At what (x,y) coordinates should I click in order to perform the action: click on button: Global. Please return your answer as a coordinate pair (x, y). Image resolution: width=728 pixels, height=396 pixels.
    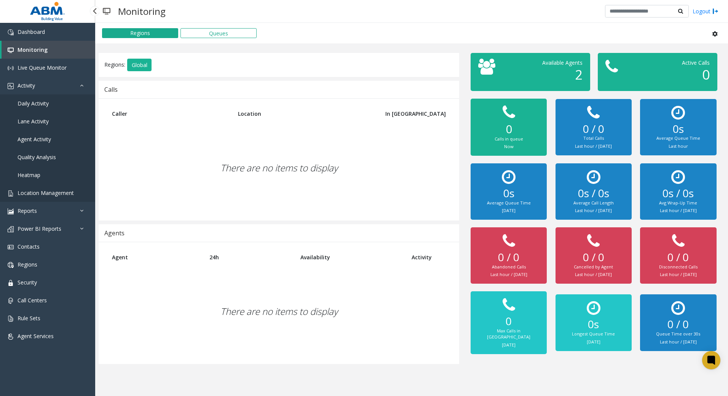
    Looking at the image, I should click on (139, 65).